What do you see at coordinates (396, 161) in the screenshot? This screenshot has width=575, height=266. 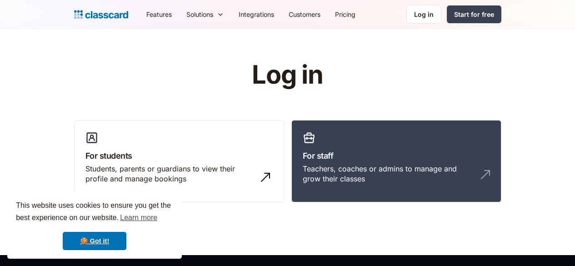 I see `a: For staffTeachers, coaches or admins to manage and grow their classes` at bounding box center [396, 161].